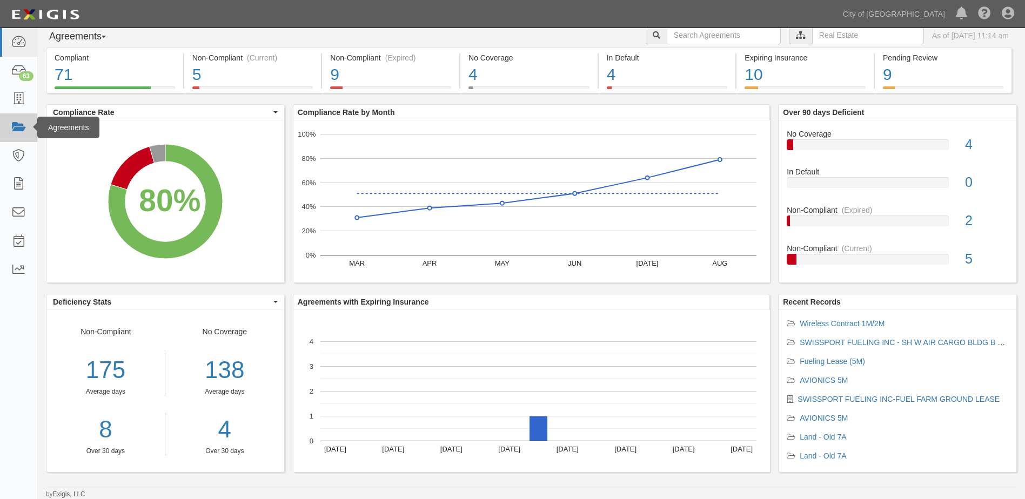 The height and width of the screenshot is (499, 1025). What do you see at coordinates (115, 91) in the screenshot?
I see `a: Compliant71` at bounding box center [115, 91].